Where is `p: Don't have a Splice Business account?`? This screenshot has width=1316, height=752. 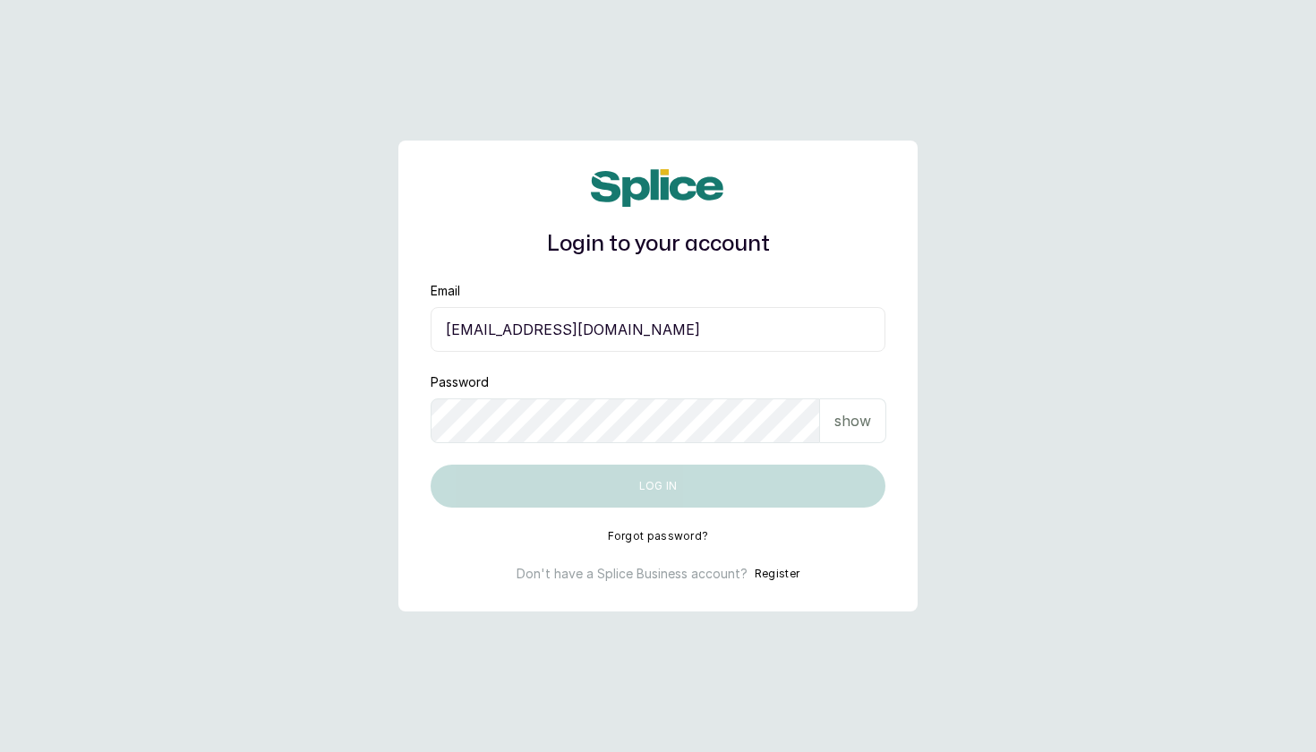
p: Don't have a Splice Business account? is located at coordinates (632, 574).